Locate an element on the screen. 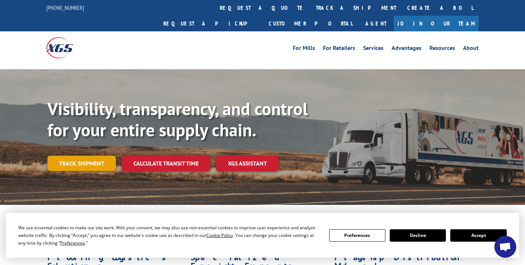 The image size is (525, 265). div: Open chat is located at coordinates (506, 247).